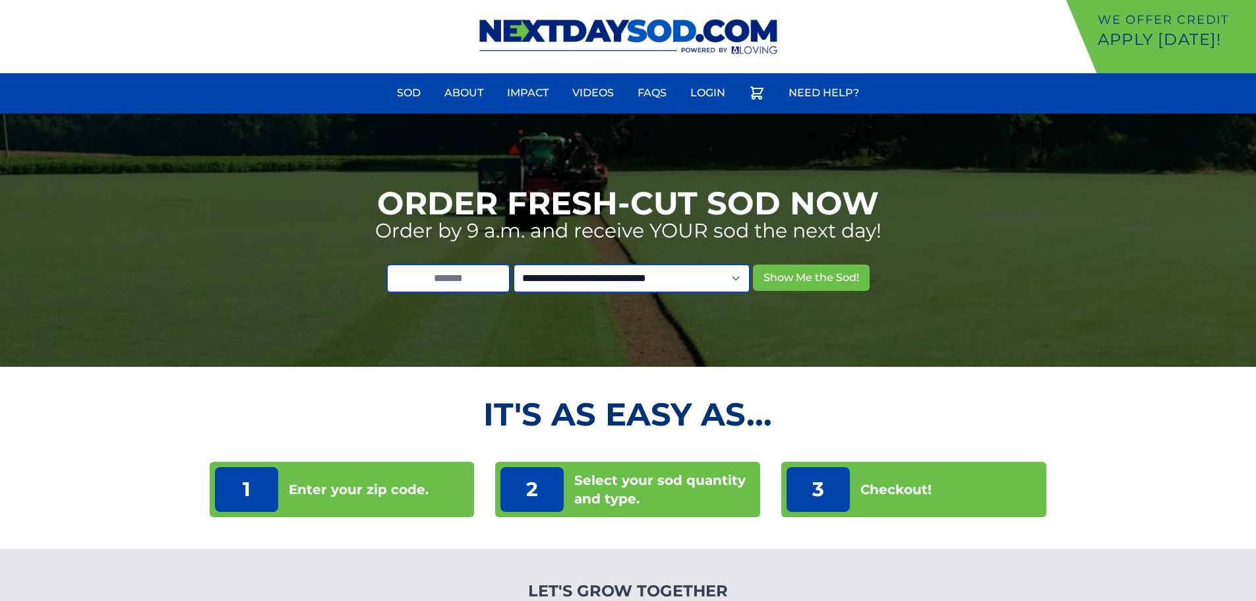 The width and height of the screenshot is (1256, 601). Describe the element at coordinates (811, 278) in the screenshot. I see `button: Show Me the Sod!` at that location.